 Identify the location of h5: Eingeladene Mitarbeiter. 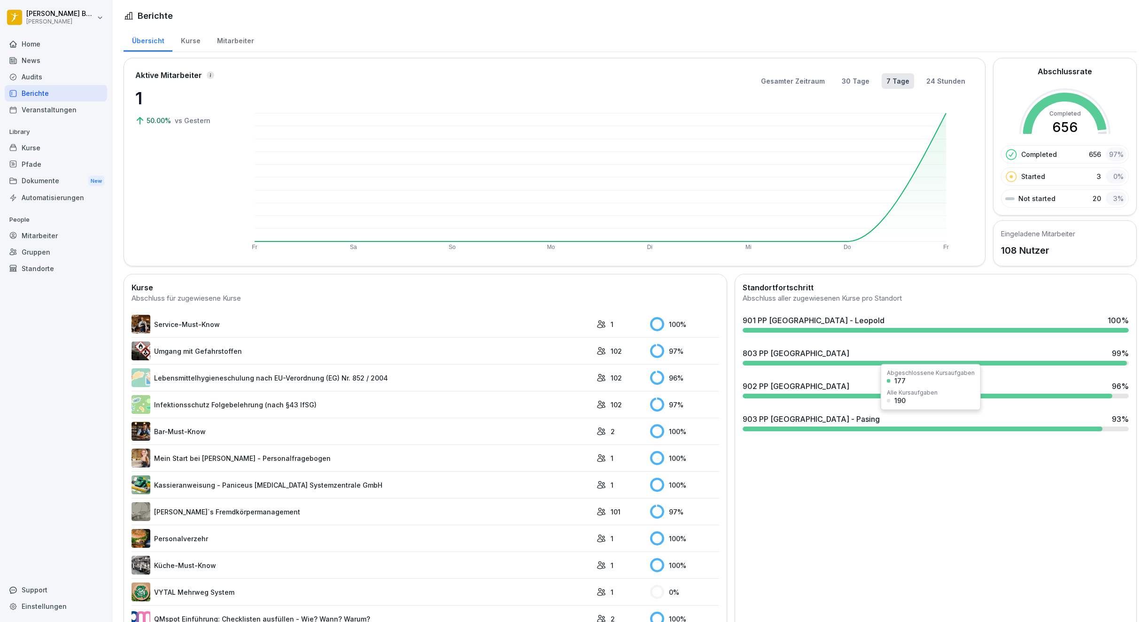
(1038, 234).